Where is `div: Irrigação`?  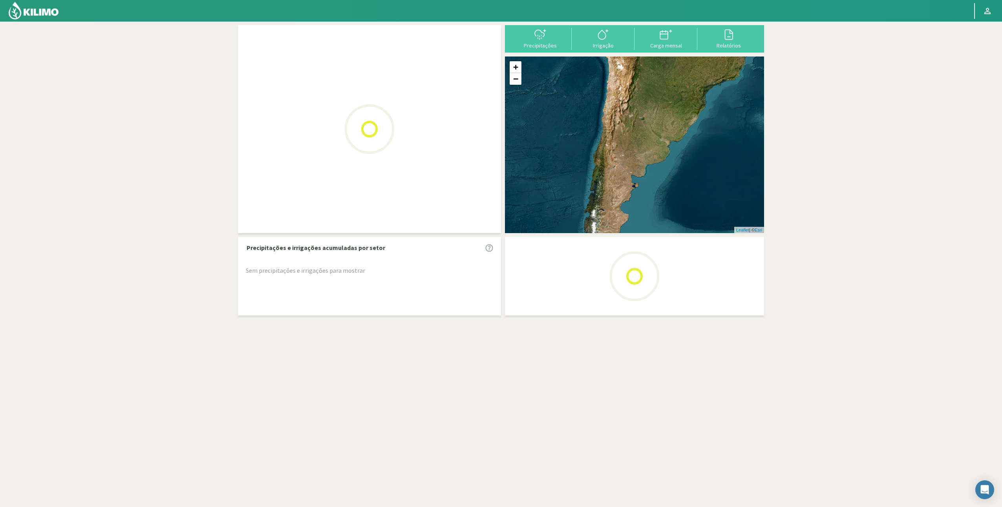
div: Irrigação is located at coordinates (603, 46).